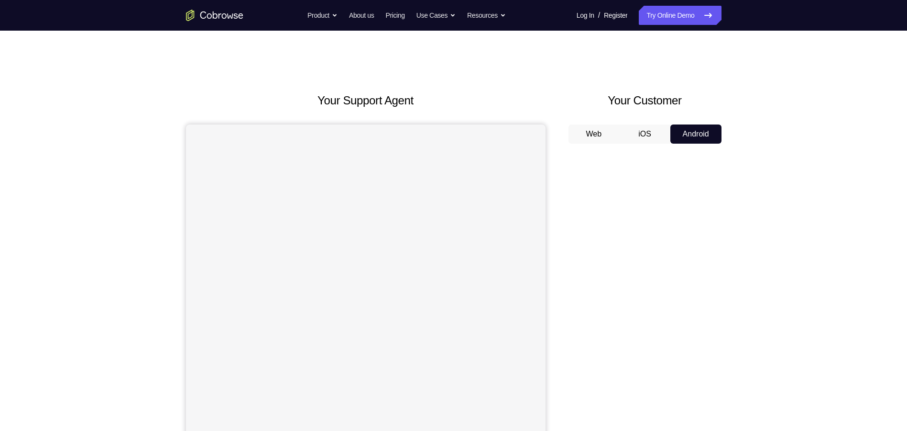 The image size is (907, 431). I want to click on a: Log In, so click(585, 15).